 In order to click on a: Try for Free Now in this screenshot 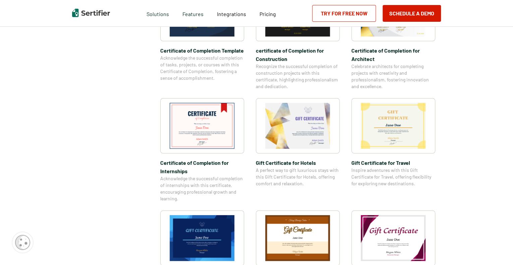, I will do `click(344, 13)`.